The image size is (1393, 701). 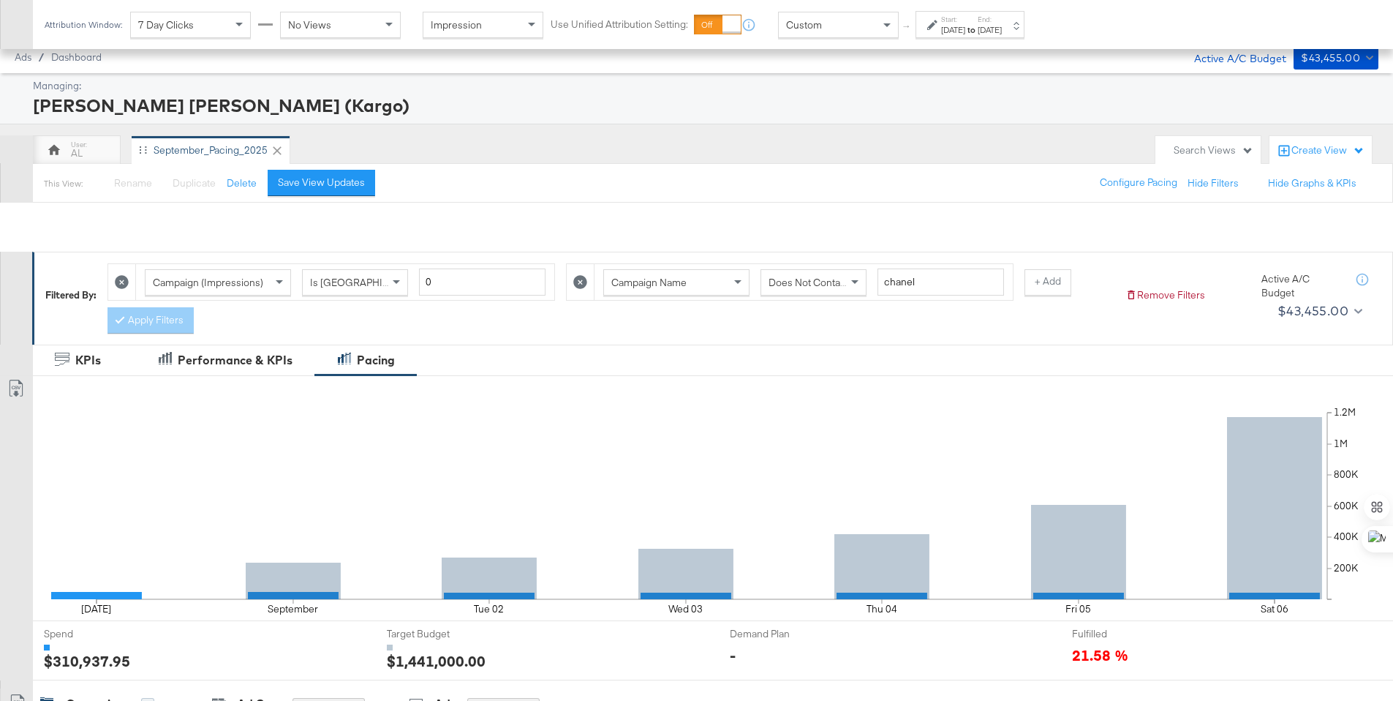 I want to click on label: Use Unified Attribution Setting:, so click(x=619, y=24).